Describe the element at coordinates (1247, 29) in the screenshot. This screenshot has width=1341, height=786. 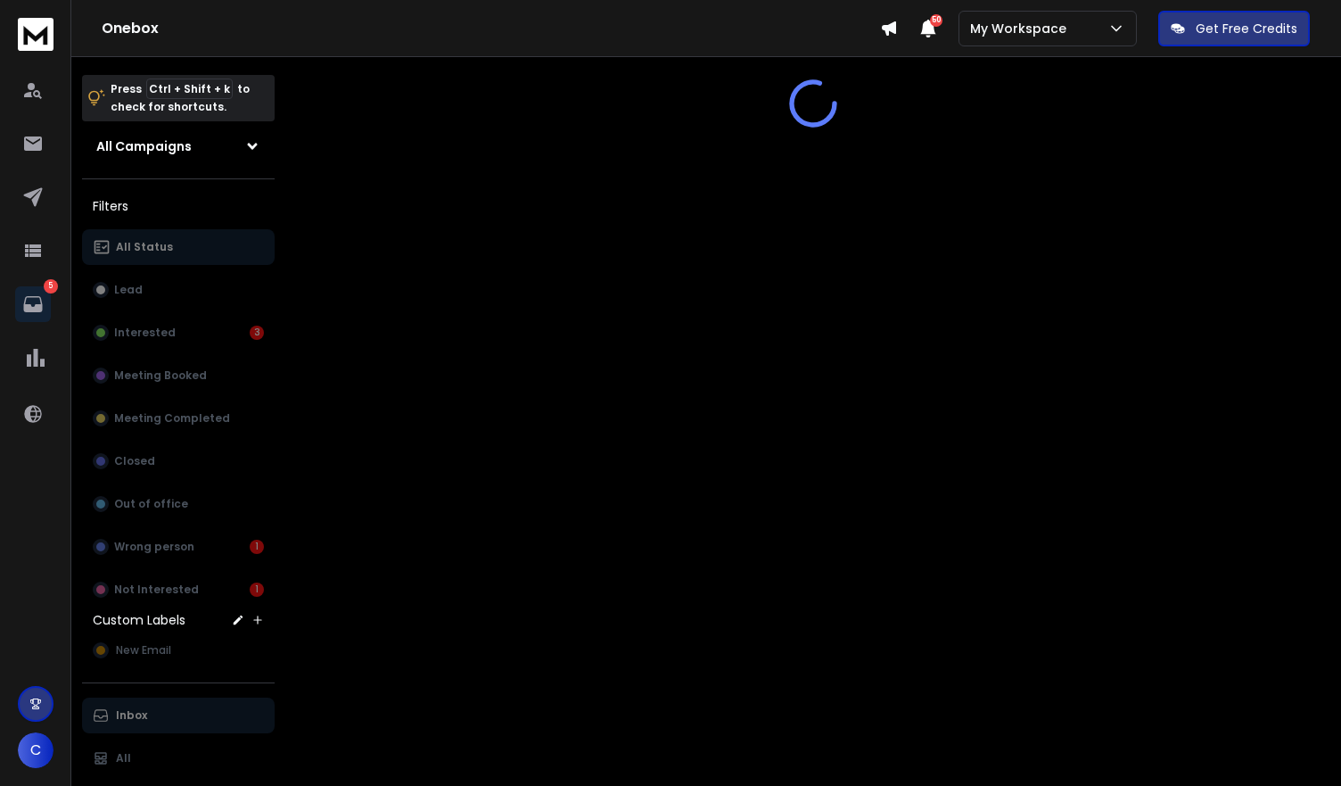
I see `p: Get Free Credits` at that location.